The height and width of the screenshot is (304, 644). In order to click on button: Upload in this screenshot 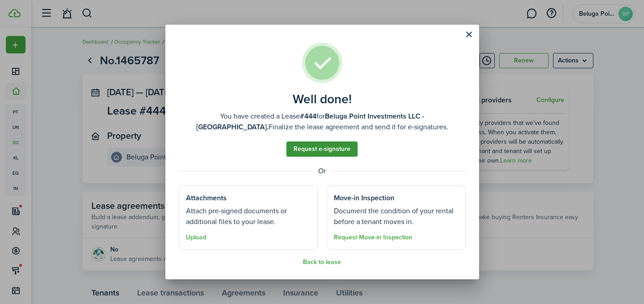, I will do `click(196, 237)`.